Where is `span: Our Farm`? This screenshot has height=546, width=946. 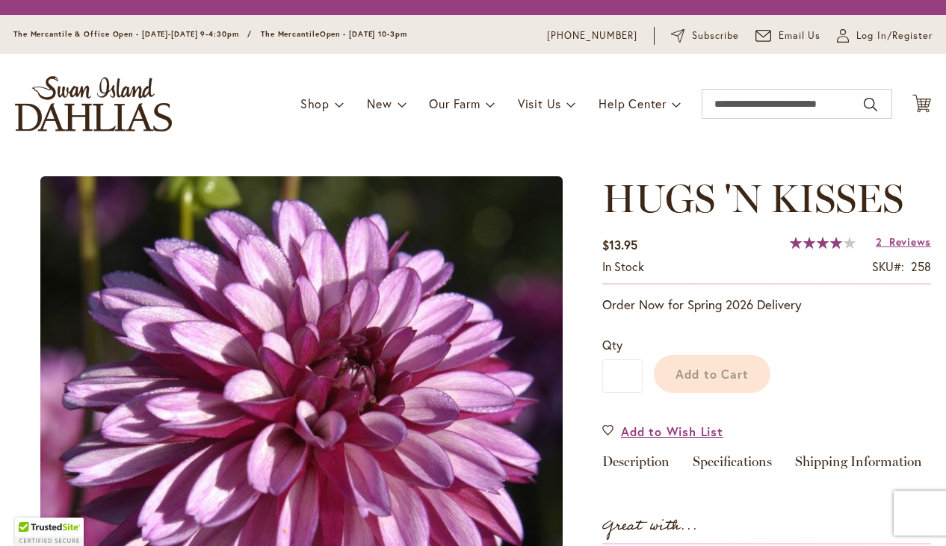 span: Our Farm is located at coordinates (455, 103).